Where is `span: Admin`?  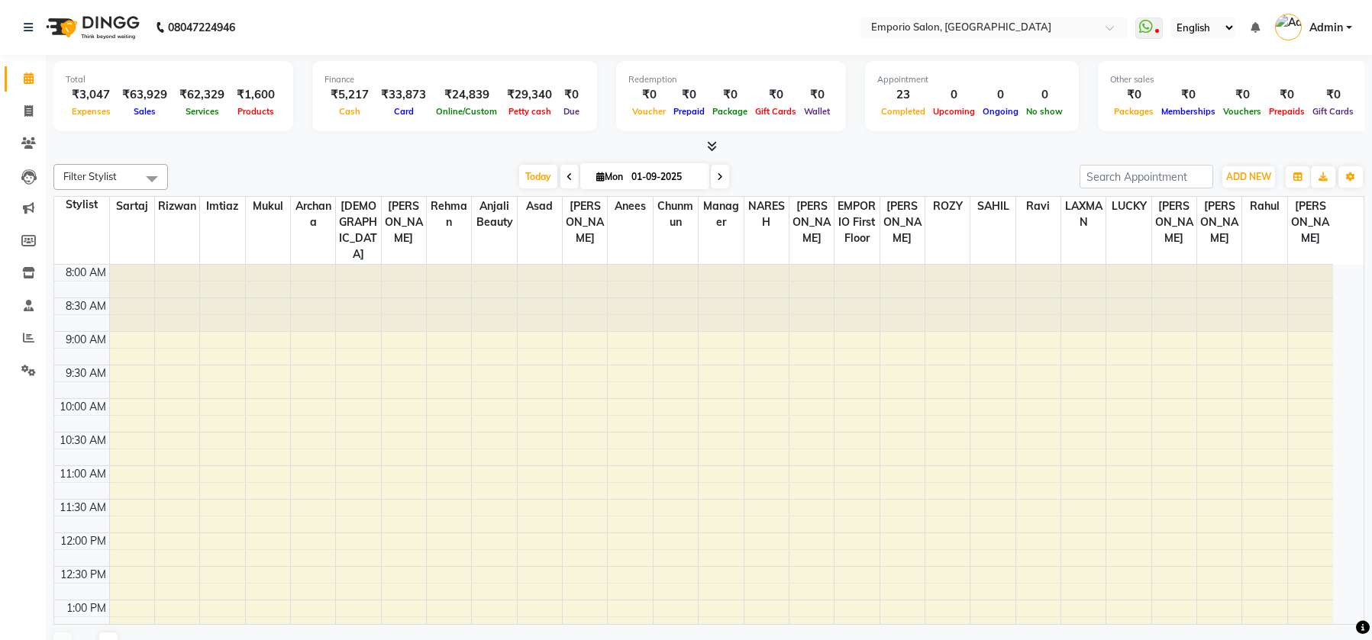 span: Admin is located at coordinates (1326, 27).